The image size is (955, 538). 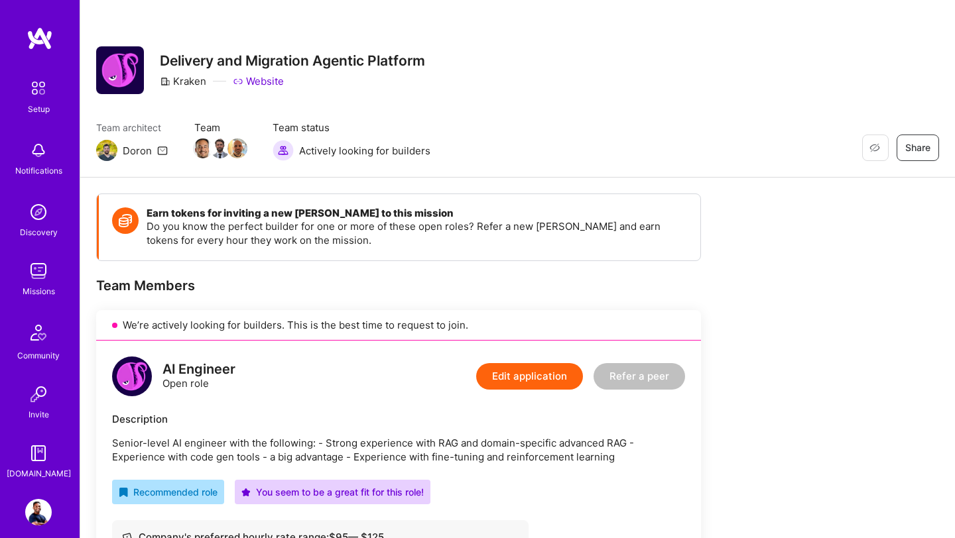 I want to click on img: Team Architect, so click(x=107, y=151).